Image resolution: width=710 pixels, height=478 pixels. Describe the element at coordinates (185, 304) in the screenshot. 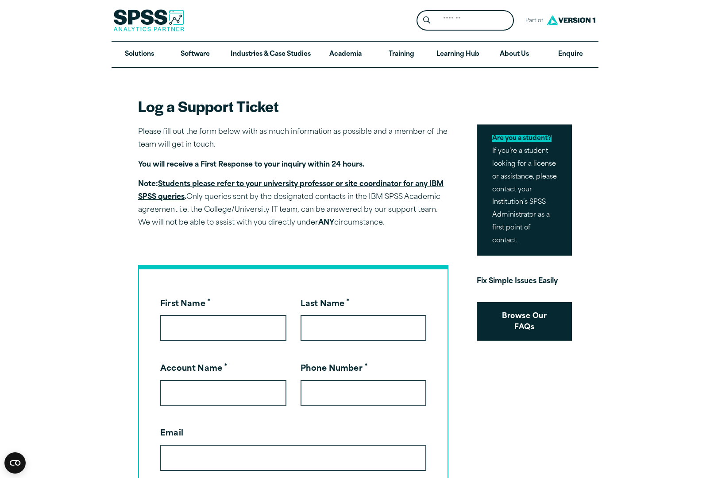

I see `label: First Name` at that location.